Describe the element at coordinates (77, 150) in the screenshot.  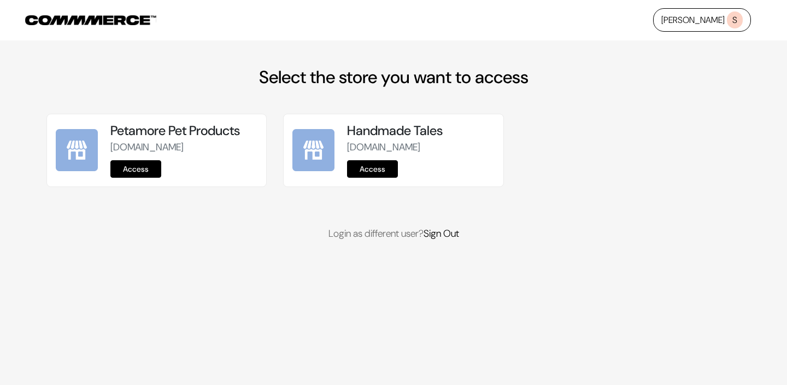
I see `img: Petamore Pet Products` at that location.